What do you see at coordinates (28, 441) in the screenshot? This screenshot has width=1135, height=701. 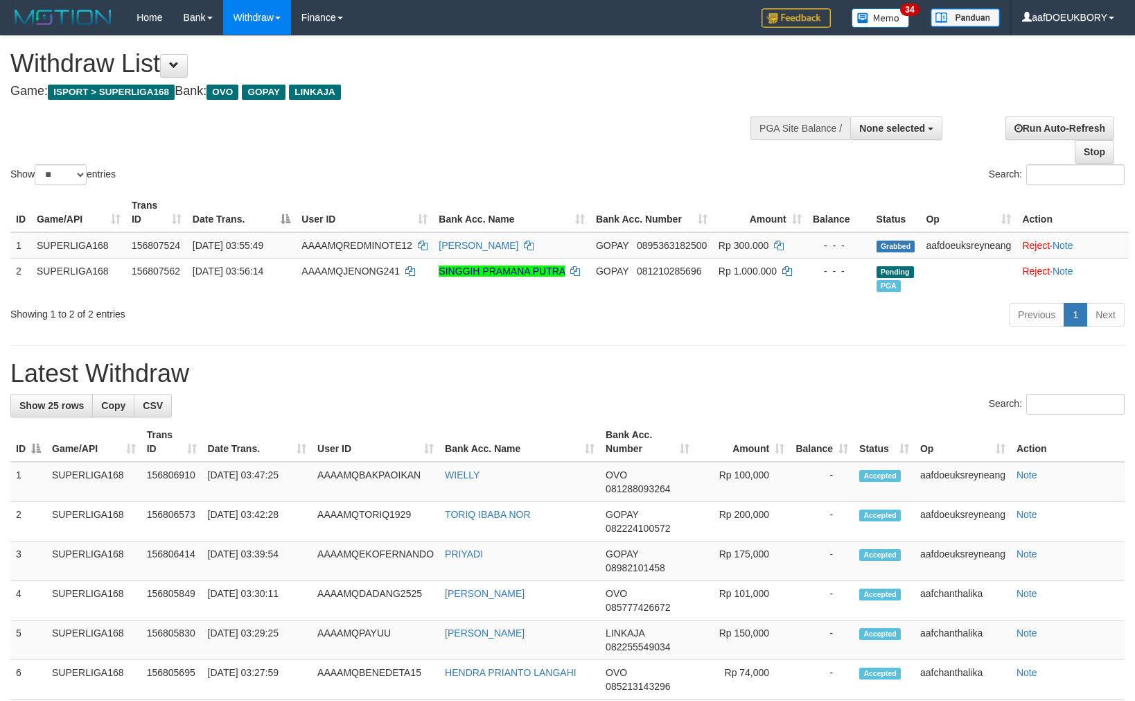 I see `th: ID: activate to sort column descending` at bounding box center [28, 441].